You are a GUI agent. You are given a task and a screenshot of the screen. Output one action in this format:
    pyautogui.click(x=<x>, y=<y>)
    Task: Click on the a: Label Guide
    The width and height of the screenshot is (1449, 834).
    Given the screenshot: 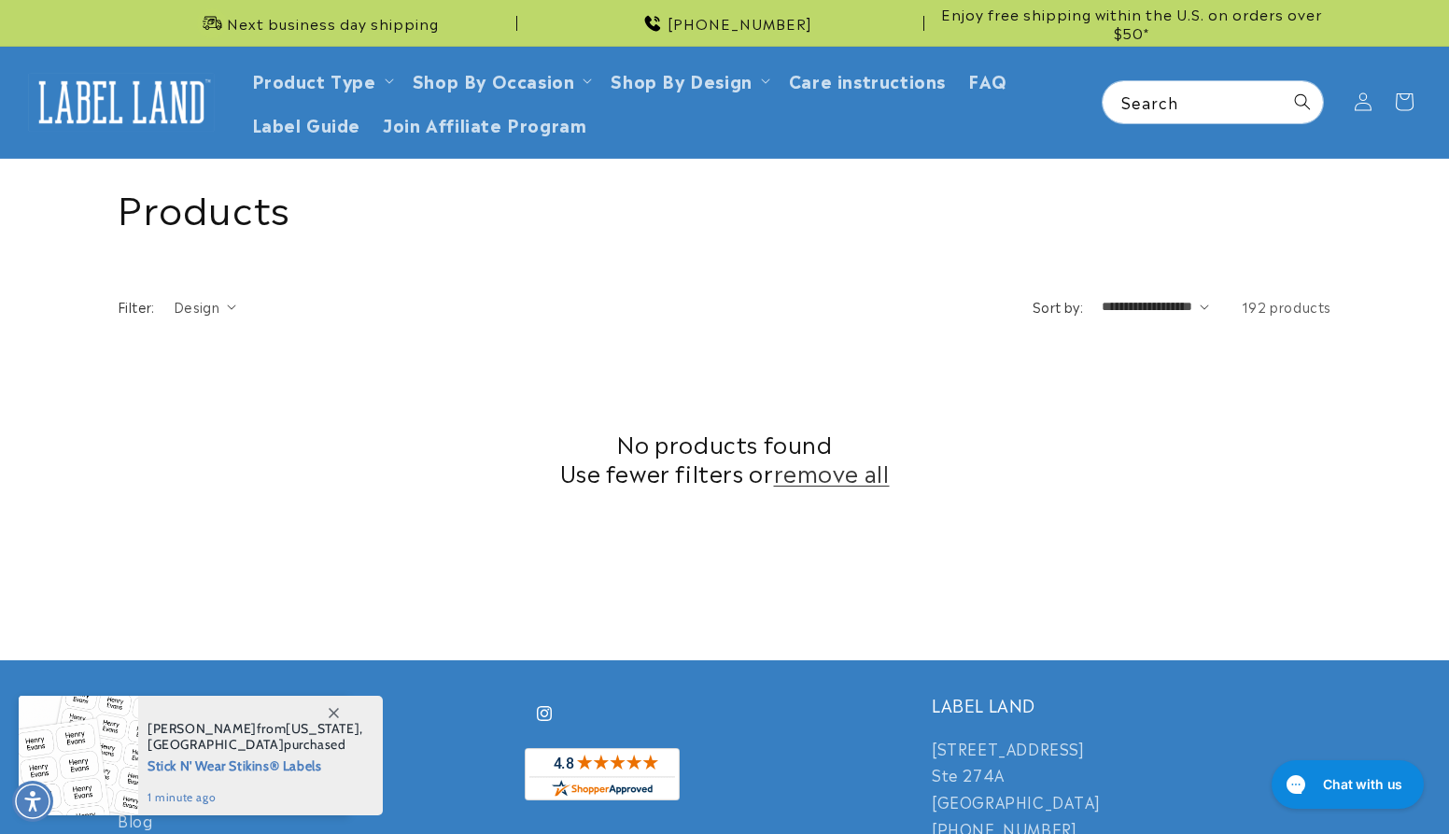 What is the action you would take?
    pyautogui.click(x=306, y=123)
    